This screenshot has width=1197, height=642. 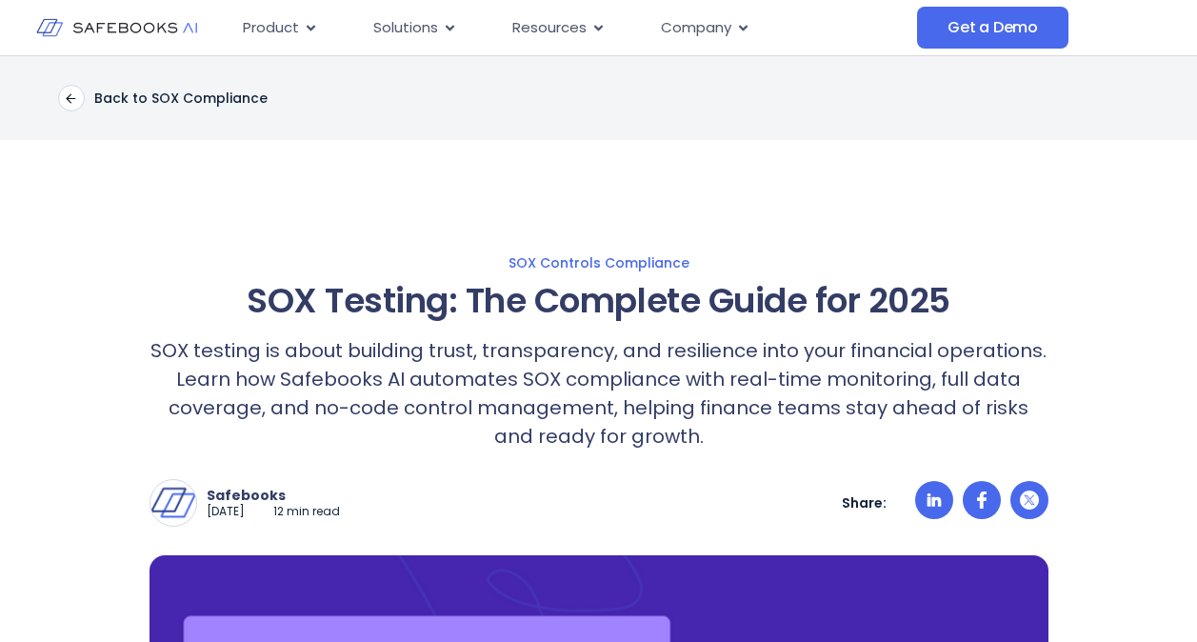 What do you see at coordinates (992, 28) in the screenshot?
I see `span: Get a Demo` at bounding box center [992, 28].